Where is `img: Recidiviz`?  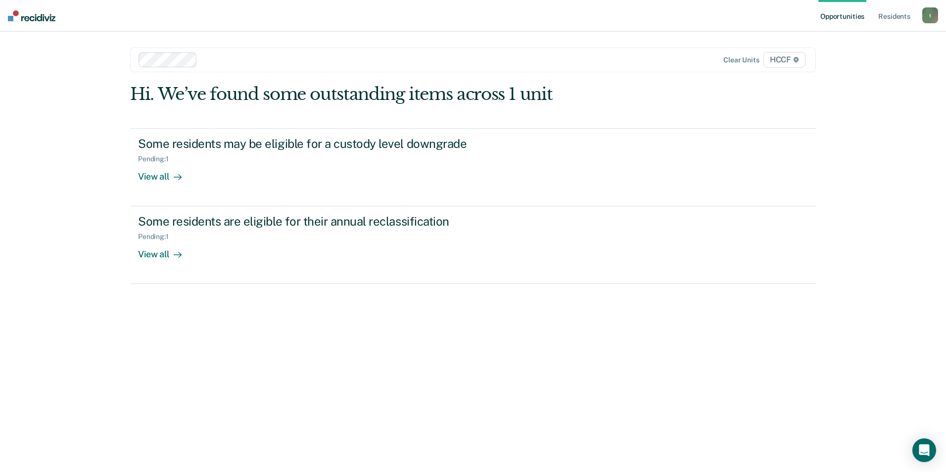 img: Recidiviz is located at coordinates (32, 16).